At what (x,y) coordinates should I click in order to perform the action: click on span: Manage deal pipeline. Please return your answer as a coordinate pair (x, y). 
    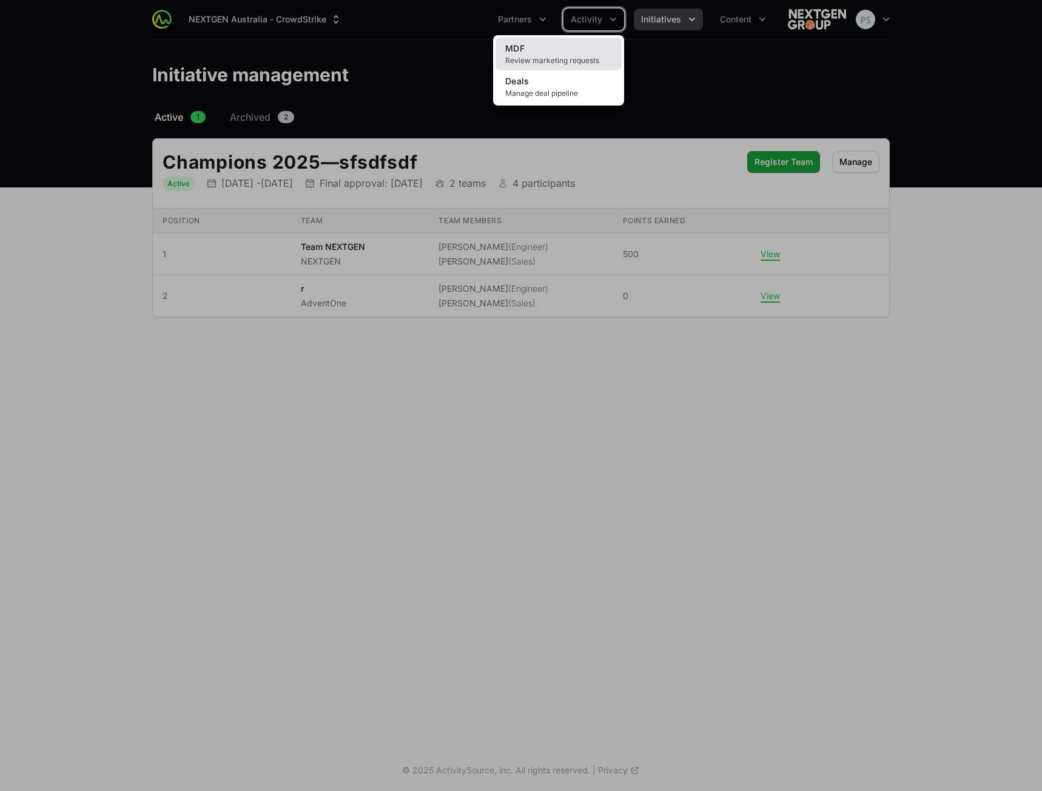
    Looking at the image, I should click on (559, 93).